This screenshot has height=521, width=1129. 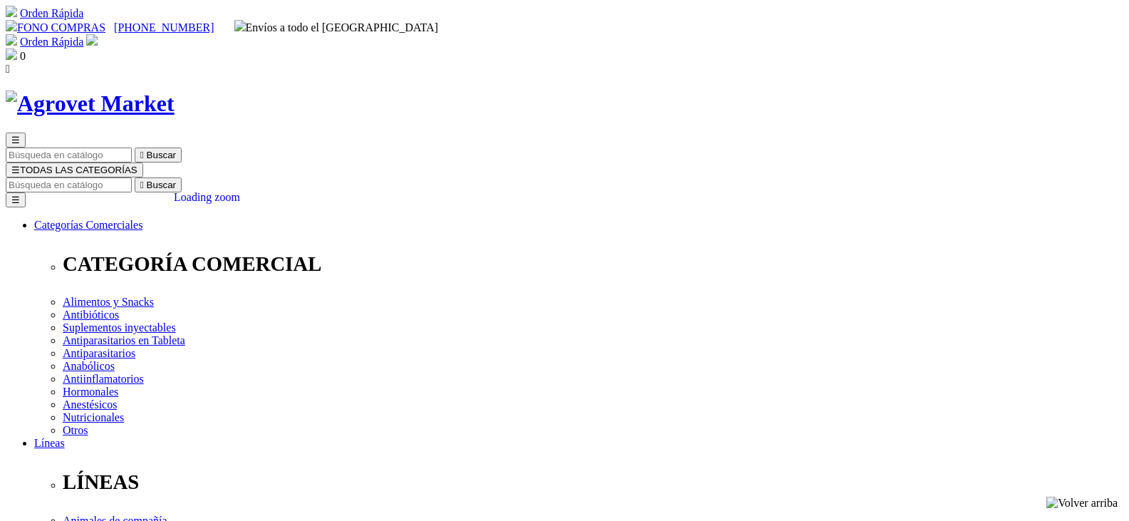 What do you see at coordinates (108, 301) in the screenshot?
I see `span: Alimentos y Snacks` at bounding box center [108, 301].